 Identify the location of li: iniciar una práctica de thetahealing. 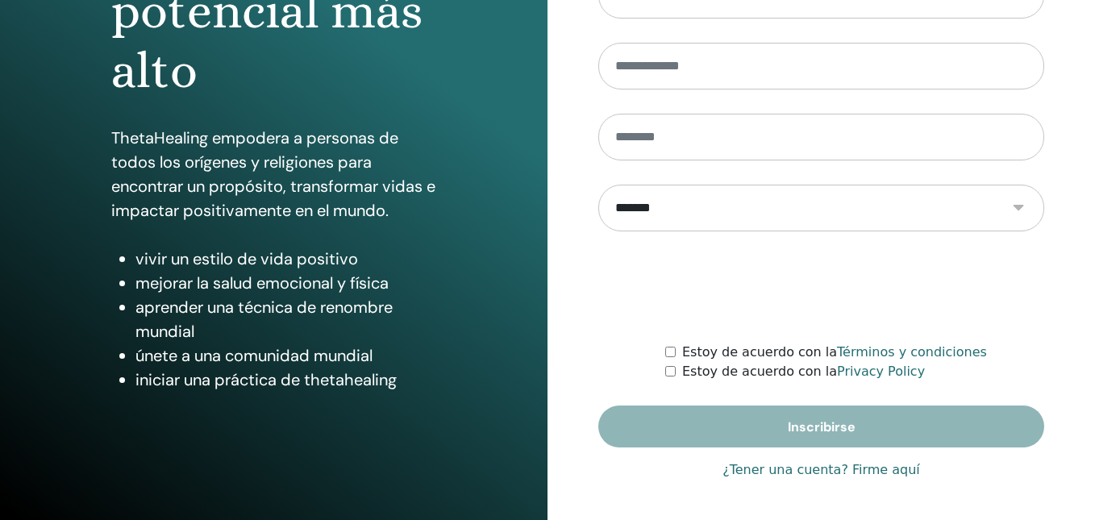
(285, 380).